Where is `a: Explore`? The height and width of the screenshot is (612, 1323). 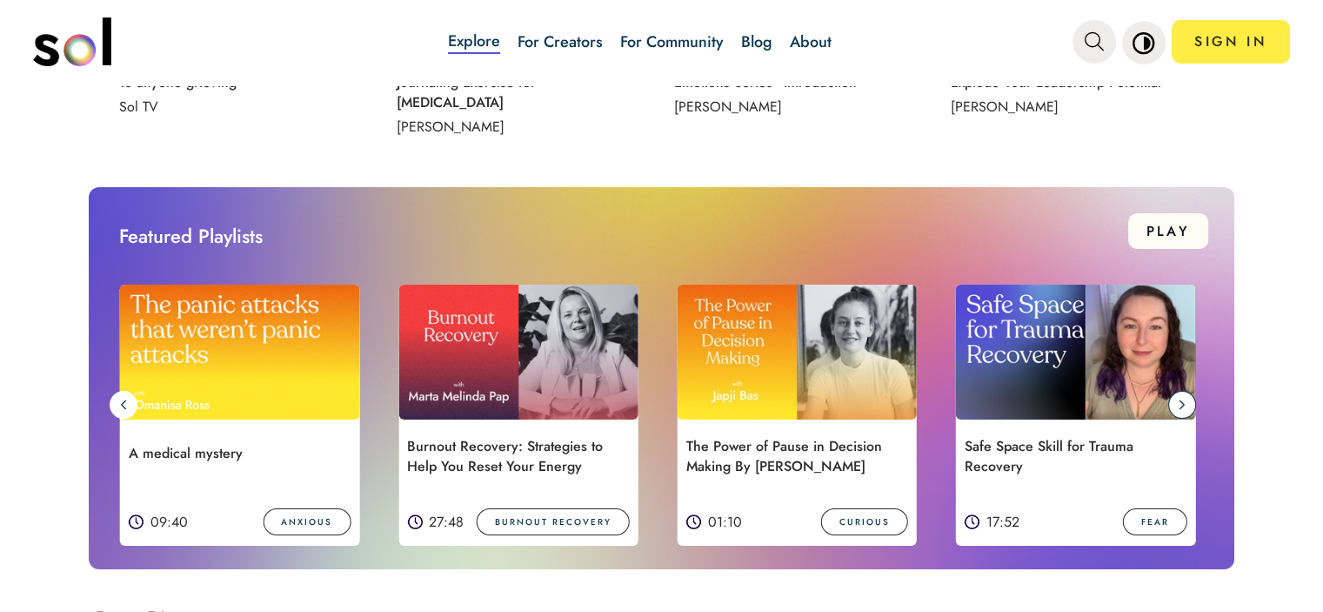
a: Explore is located at coordinates (474, 42).